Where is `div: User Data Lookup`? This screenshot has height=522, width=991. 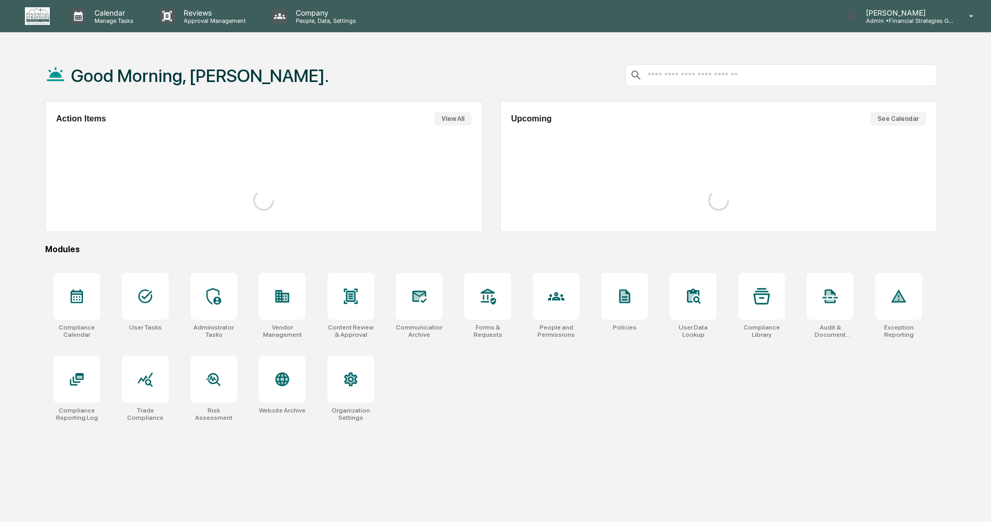
div: User Data Lookup is located at coordinates (693, 331).